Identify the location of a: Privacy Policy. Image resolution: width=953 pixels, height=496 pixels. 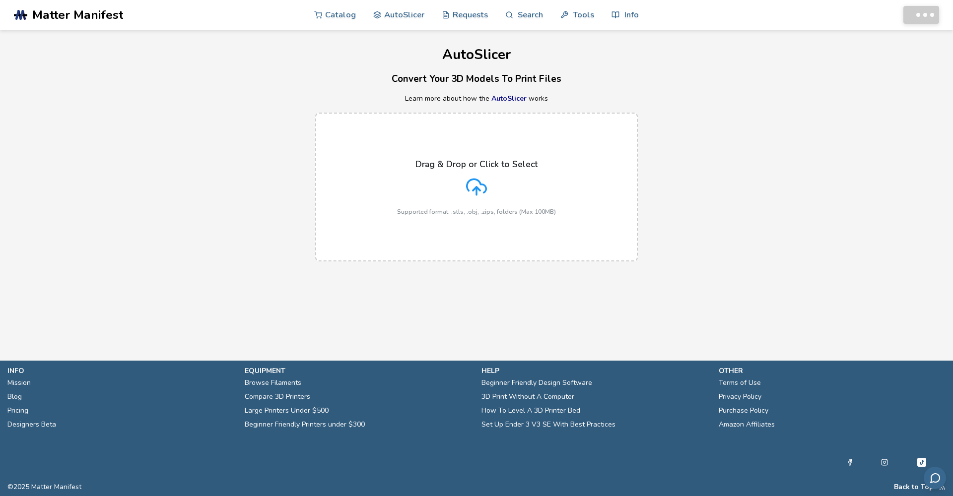
(740, 397).